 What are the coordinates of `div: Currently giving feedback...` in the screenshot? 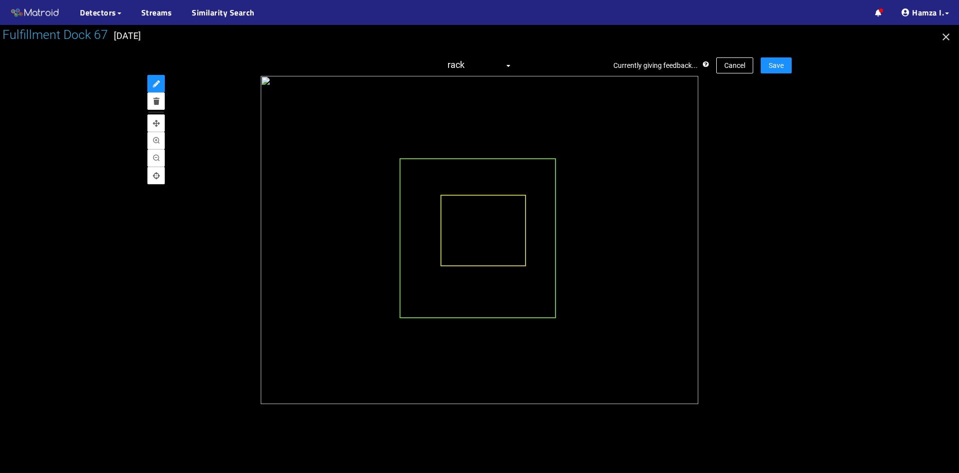 It's located at (661, 65).